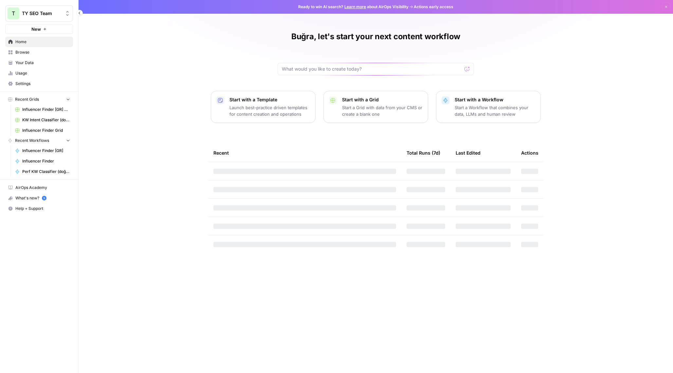 The image size is (673, 373). What do you see at coordinates (39, 198) in the screenshot?
I see `div: What's new?` at bounding box center [39, 198].